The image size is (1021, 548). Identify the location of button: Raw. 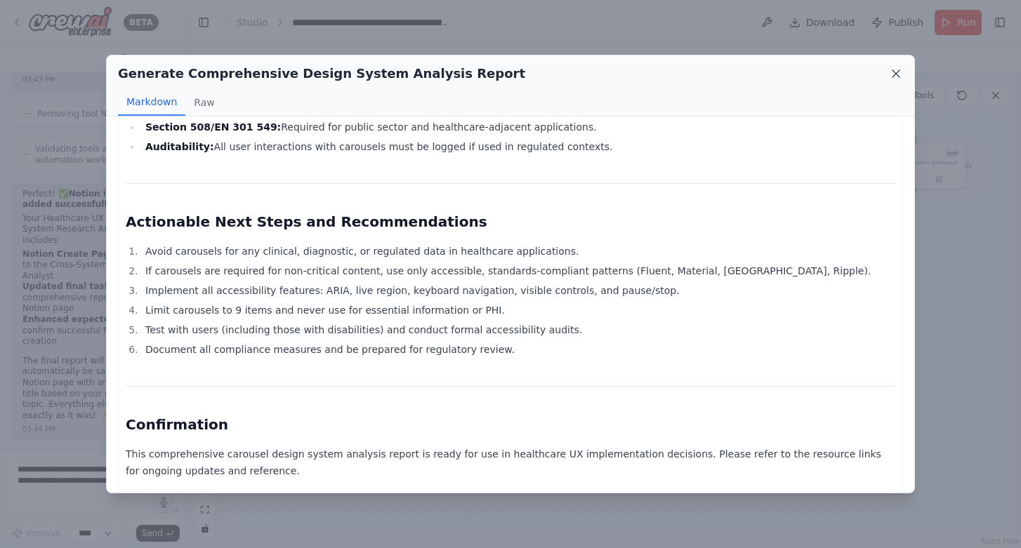
(204, 103).